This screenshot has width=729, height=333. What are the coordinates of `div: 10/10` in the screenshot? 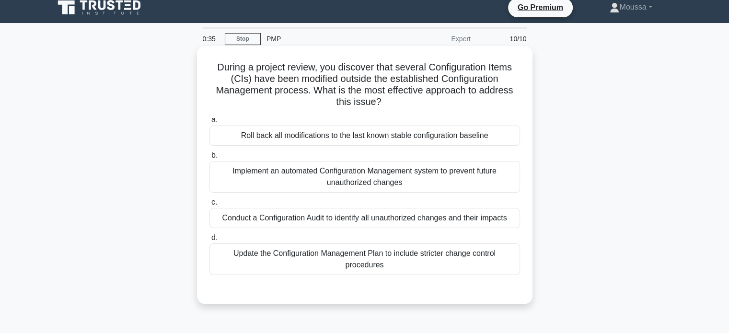 It's located at (504, 39).